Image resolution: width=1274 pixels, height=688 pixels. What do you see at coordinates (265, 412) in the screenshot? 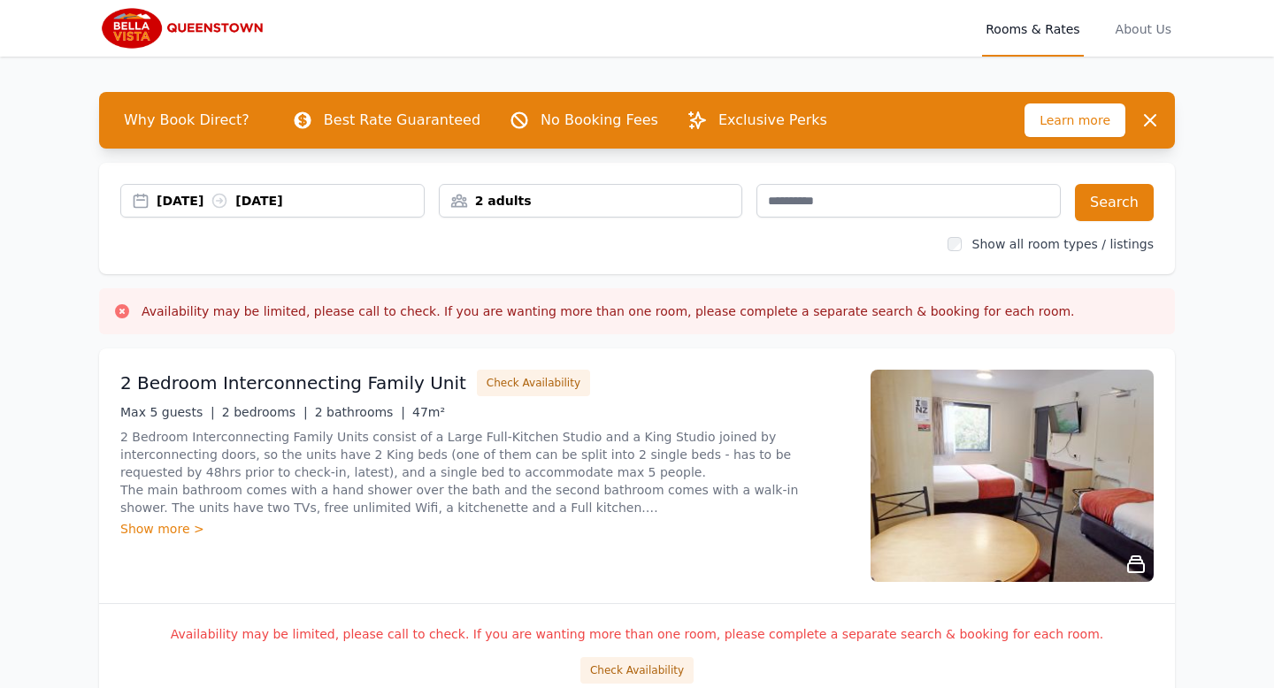
I see `span: 2 bedrooms |` at bounding box center [265, 412].